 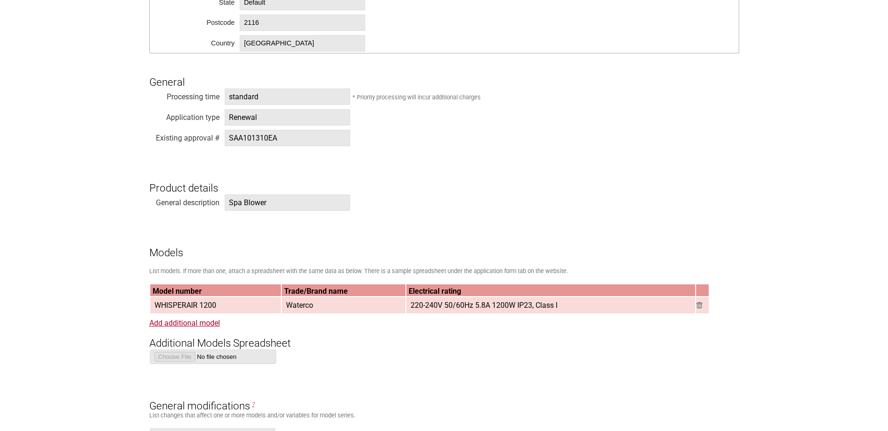 What do you see at coordinates (444, 397) in the screenshot?
I see `h3: General modifications` at bounding box center [444, 397].